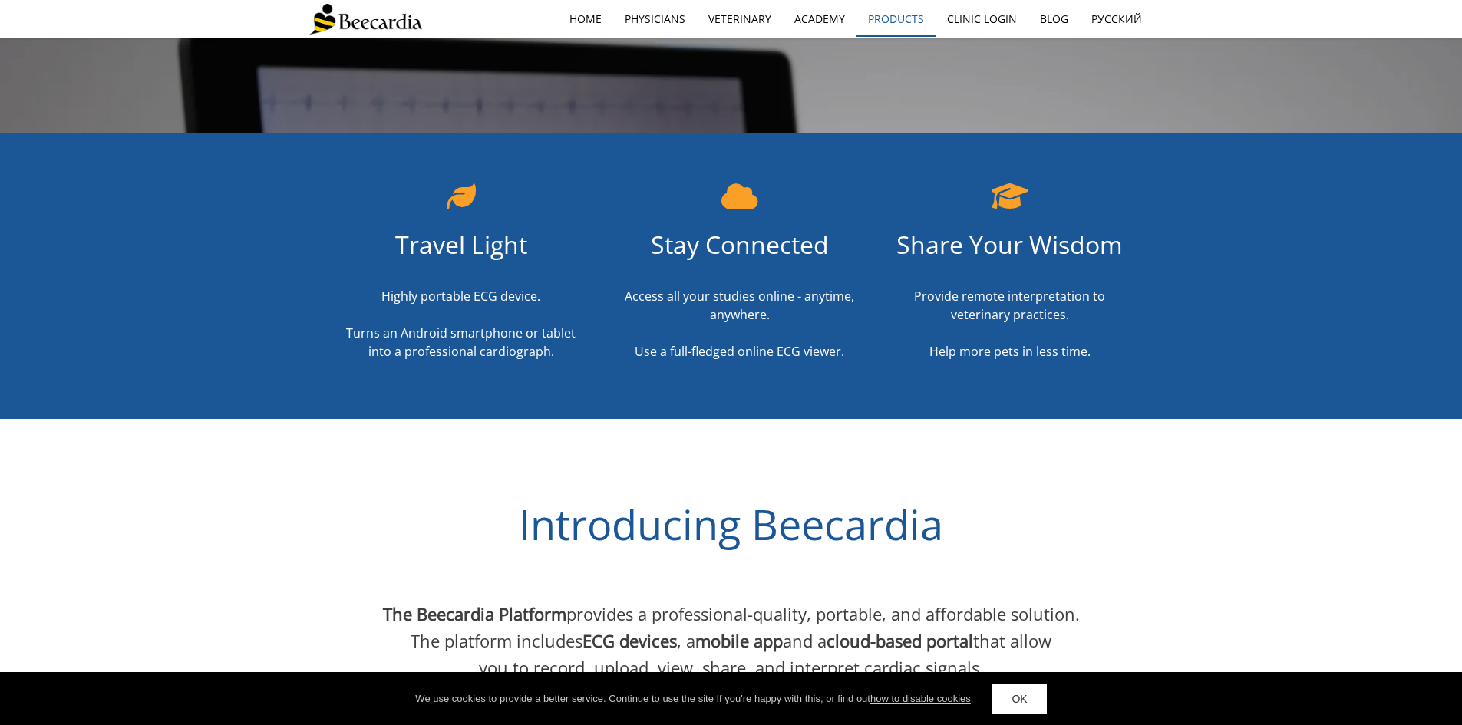 This screenshot has height=725, width=1462. Describe the element at coordinates (365, 19) in the screenshot. I see `img: Beecardia` at that location.